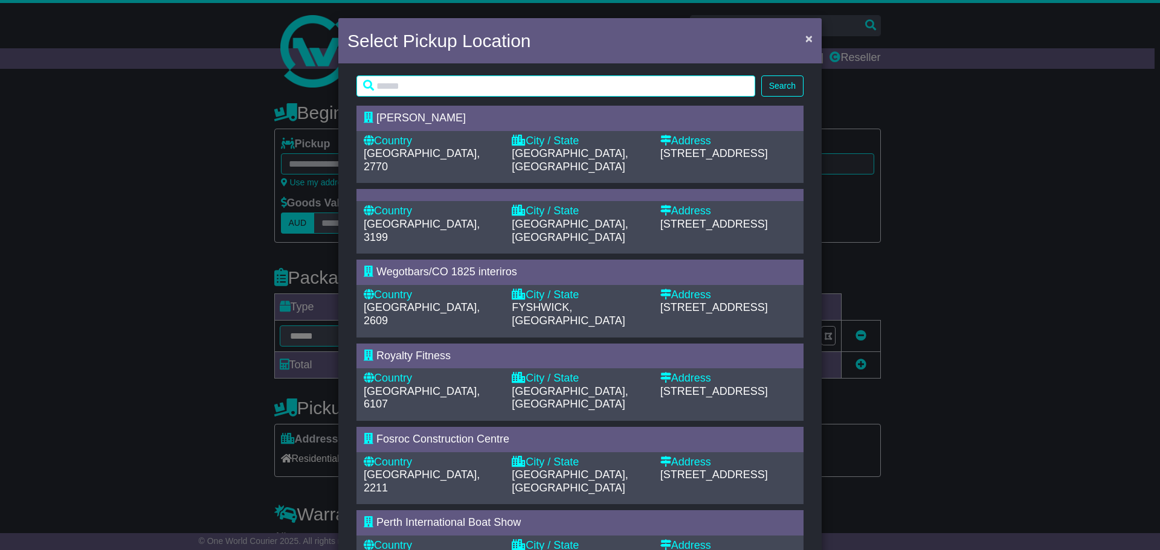 The width and height of the screenshot is (1160, 550). Describe the element at coordinates (413, 356) in the screenshot. I see `span: Royalty Fitness` at that location.